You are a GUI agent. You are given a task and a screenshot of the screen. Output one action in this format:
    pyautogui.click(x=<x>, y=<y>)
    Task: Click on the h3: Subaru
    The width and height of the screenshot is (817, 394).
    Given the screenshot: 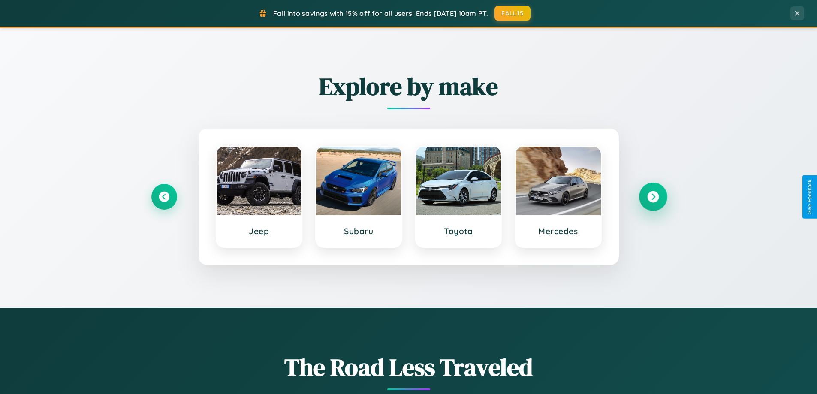 What is the action you would take?
    pyautogui.click(x=358, y=231)
    